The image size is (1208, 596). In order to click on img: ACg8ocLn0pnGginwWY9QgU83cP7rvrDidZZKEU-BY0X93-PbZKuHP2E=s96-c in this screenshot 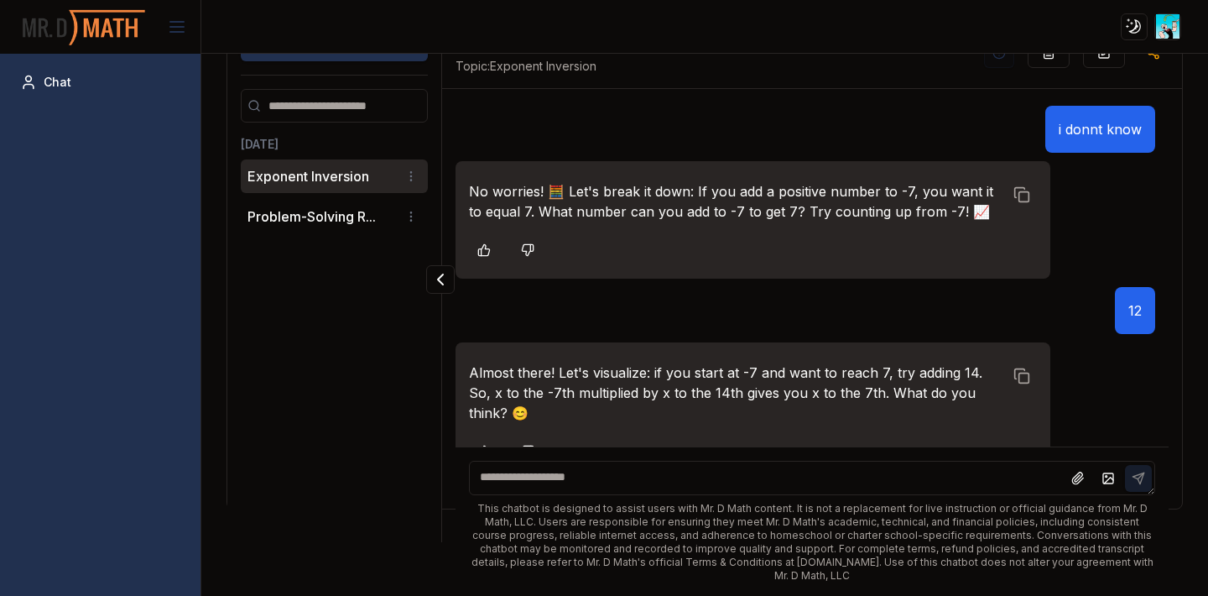, I will do `click(1168, 26)`.